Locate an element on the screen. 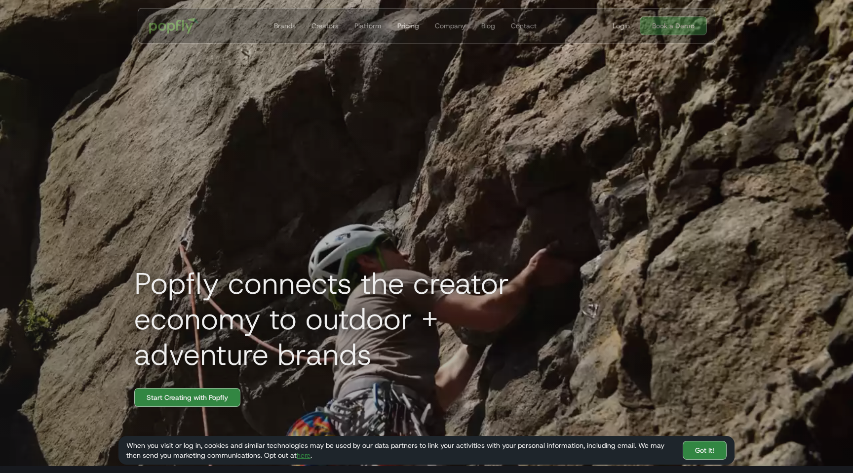 The image size is (853, 473). a: here is located at coordinates (304, 455).